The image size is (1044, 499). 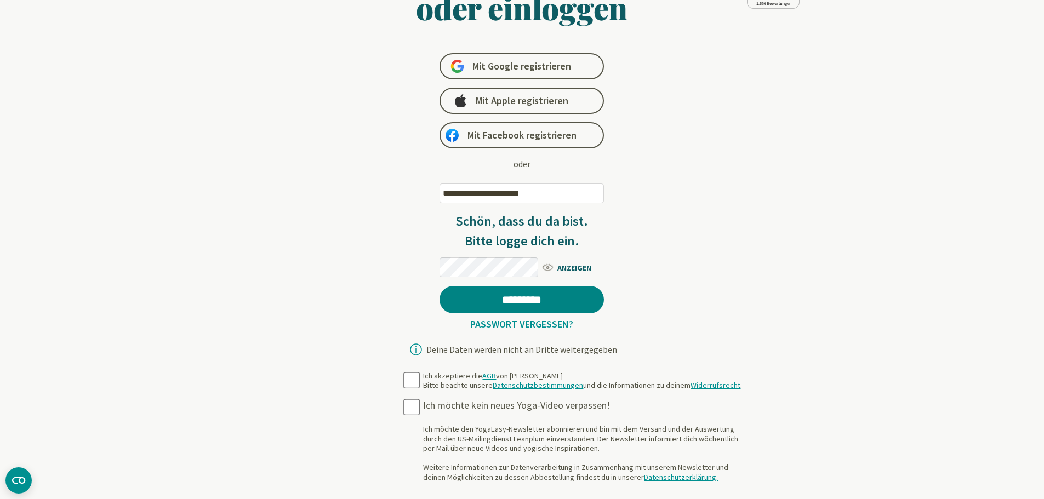 What do you see at coordinates (522, 66) in the screenshot?
I see `span: Mit Google registrieren` at bounding box center [522, 66].